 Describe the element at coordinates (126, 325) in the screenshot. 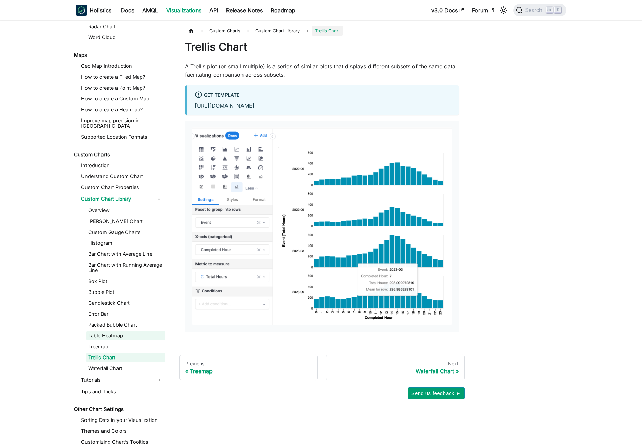

I see `a: Packed Bubble Chart` at that location.